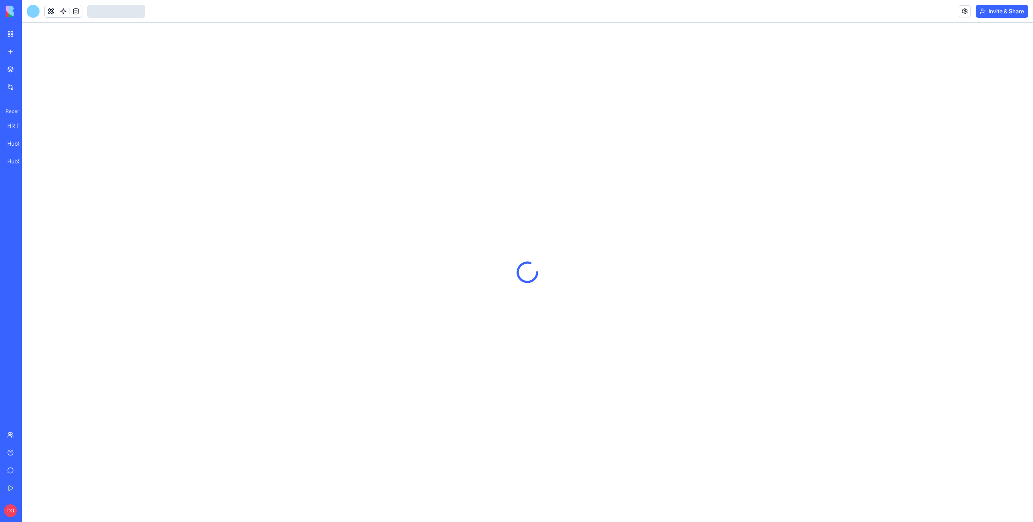  Describe the element at coordinates (19, 126) in the screenshot. I see `div: HR Performance Review Assistant` at that location.